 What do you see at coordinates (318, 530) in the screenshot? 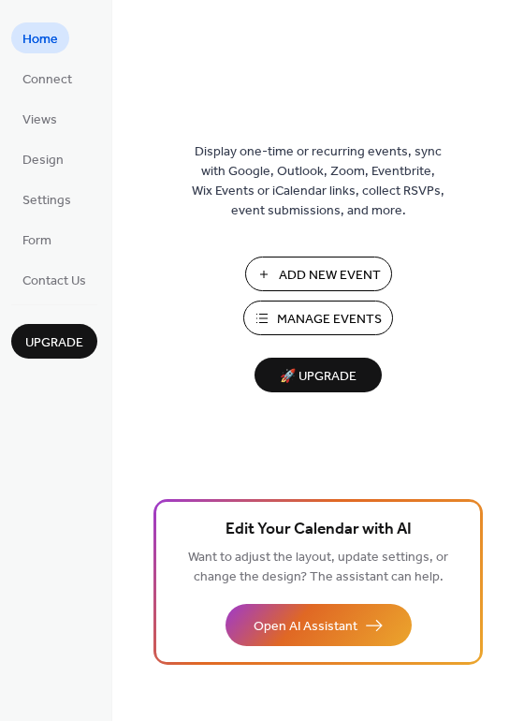
I see `span: Edit Your Calendar with AI` at bounding box center [318, 530].